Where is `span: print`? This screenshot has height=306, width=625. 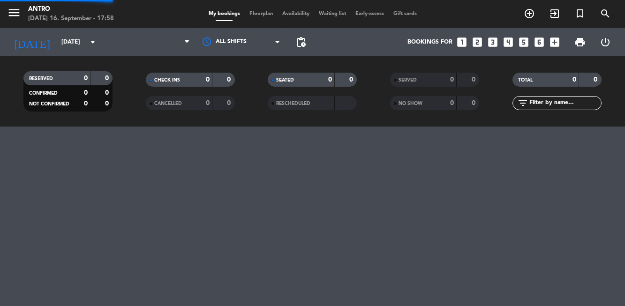 span: print is located at coordinates (580, 42).